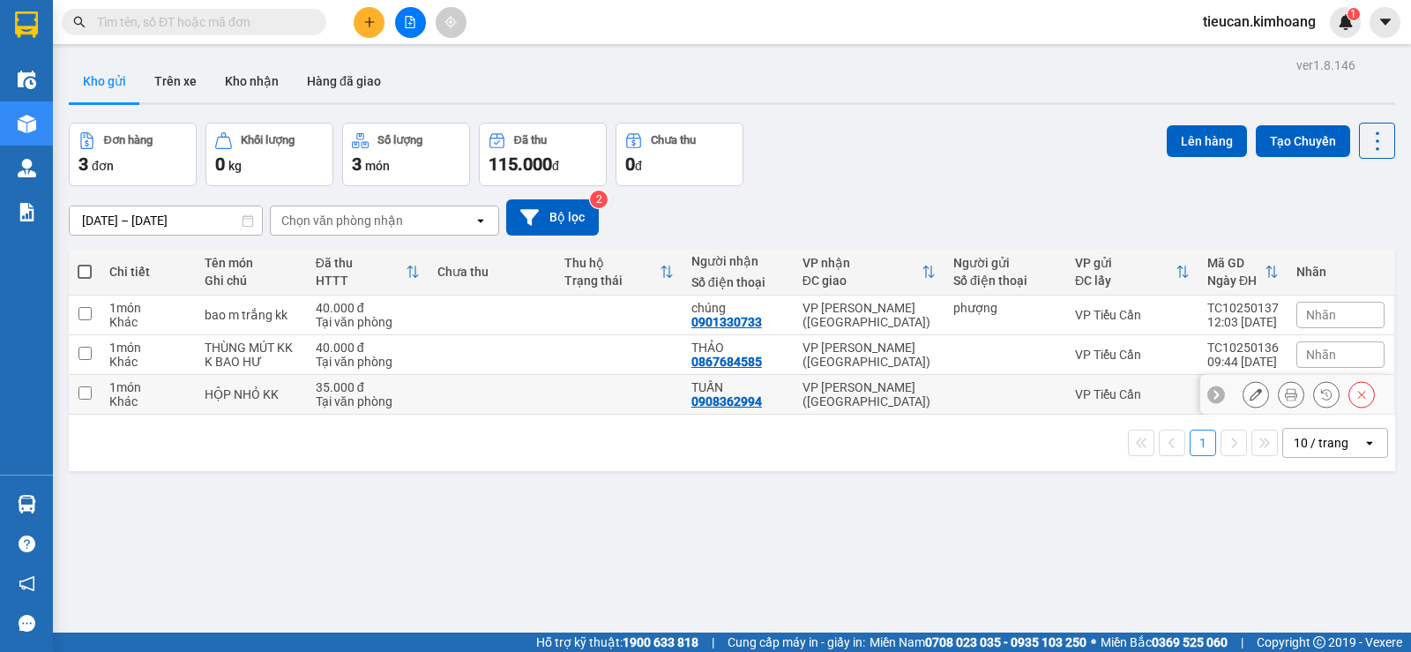  What do you see at coordinates (1006, 642) in the screenshot?
I see `strong: 0708 023 035 - 0935 103 250` at bounding box center [1006, 642].